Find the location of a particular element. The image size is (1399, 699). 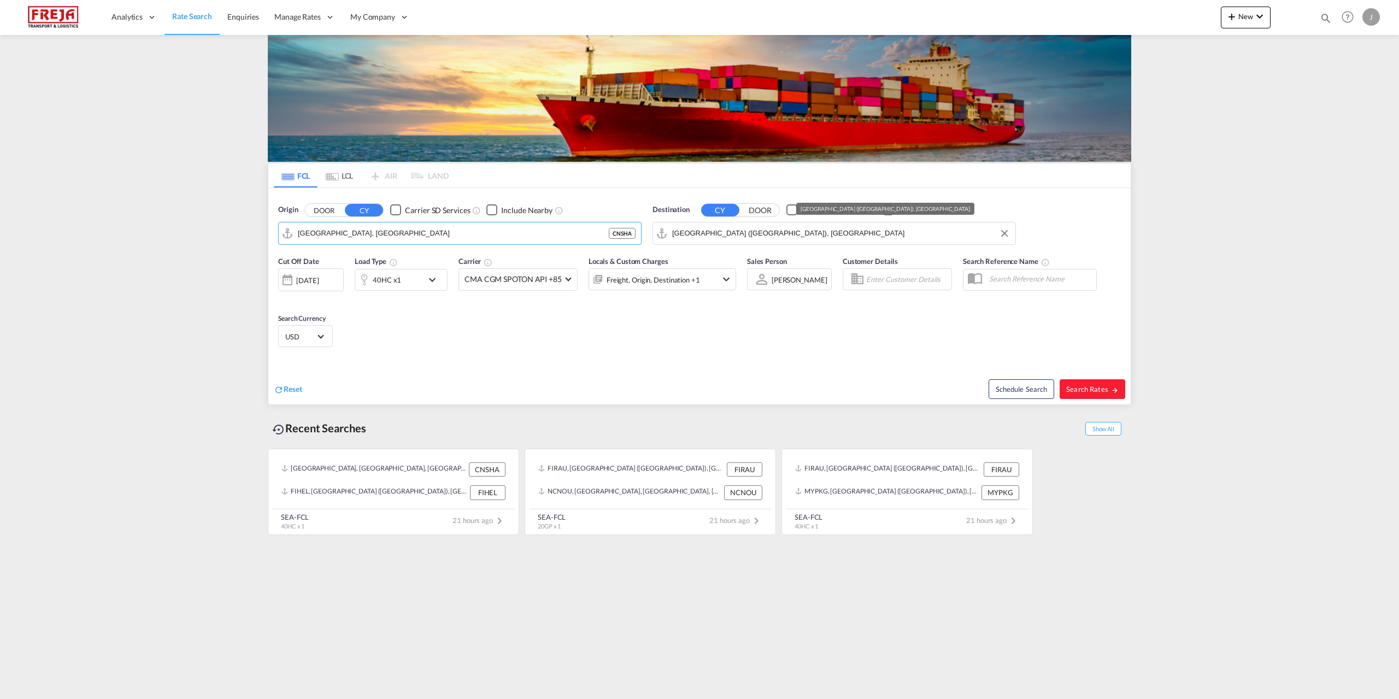

md-tab-item: LCL is located at coordinates (339, 175).